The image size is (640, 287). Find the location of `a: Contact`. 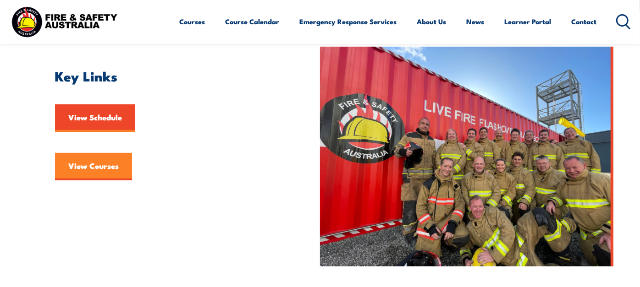

a: Contact is located at coordinates (584, 22).